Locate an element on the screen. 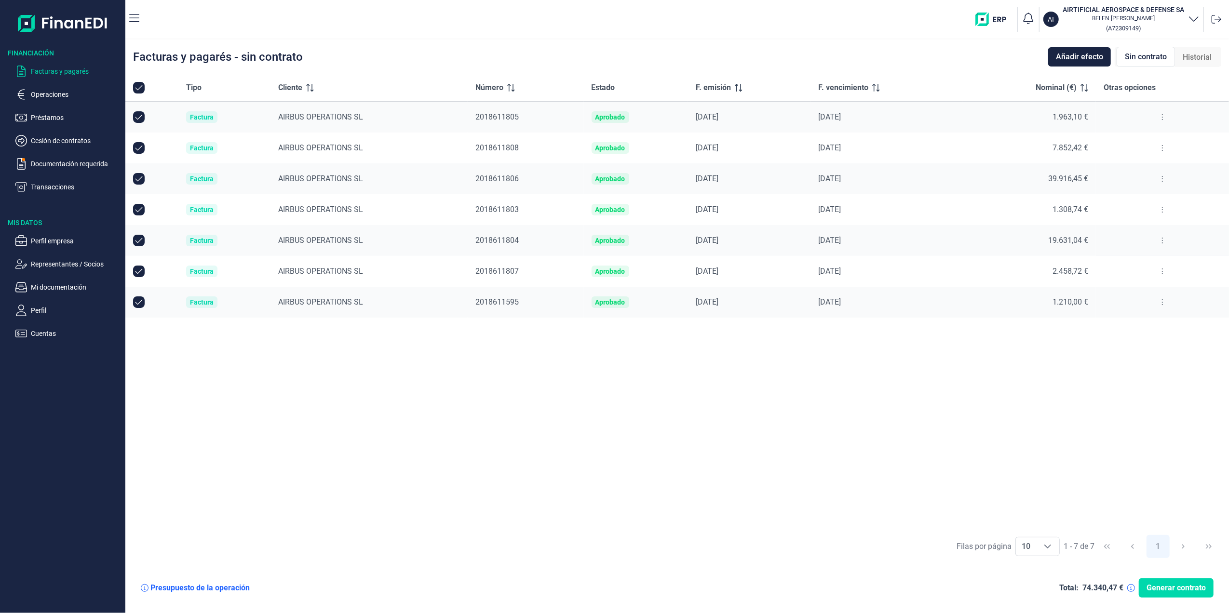  button: First Page is located at coordinates (1107, 547).